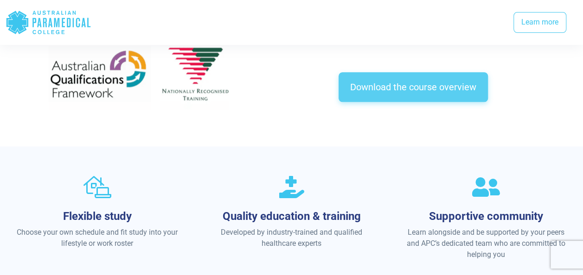 This screenshot has width=583, height=275. What do you see at coordinates (485, 244) in the screenshot?
I see `p: Learn alongside and be supported by your peers and APC’s dedicated team who are committed to help...` at bounding box center [485, 244].